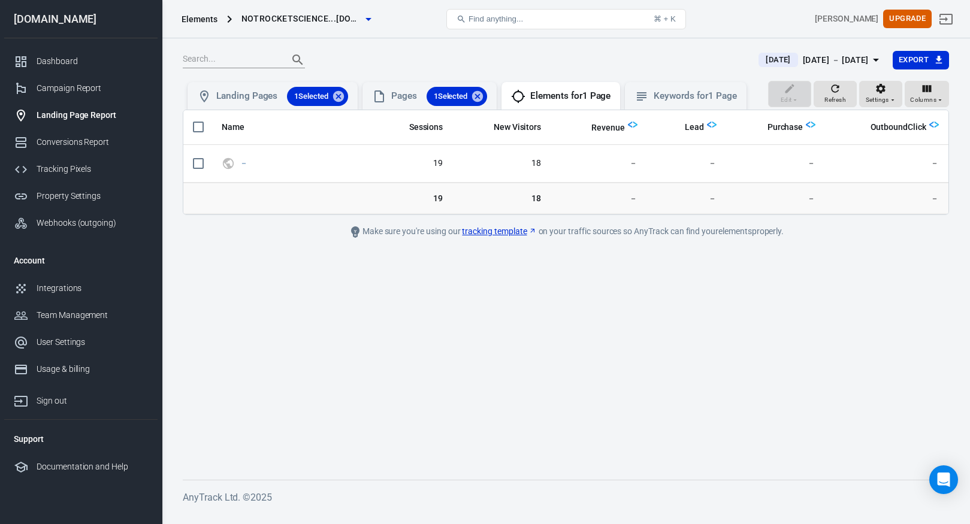  I want to click on span: Columns, so click(923, 100).